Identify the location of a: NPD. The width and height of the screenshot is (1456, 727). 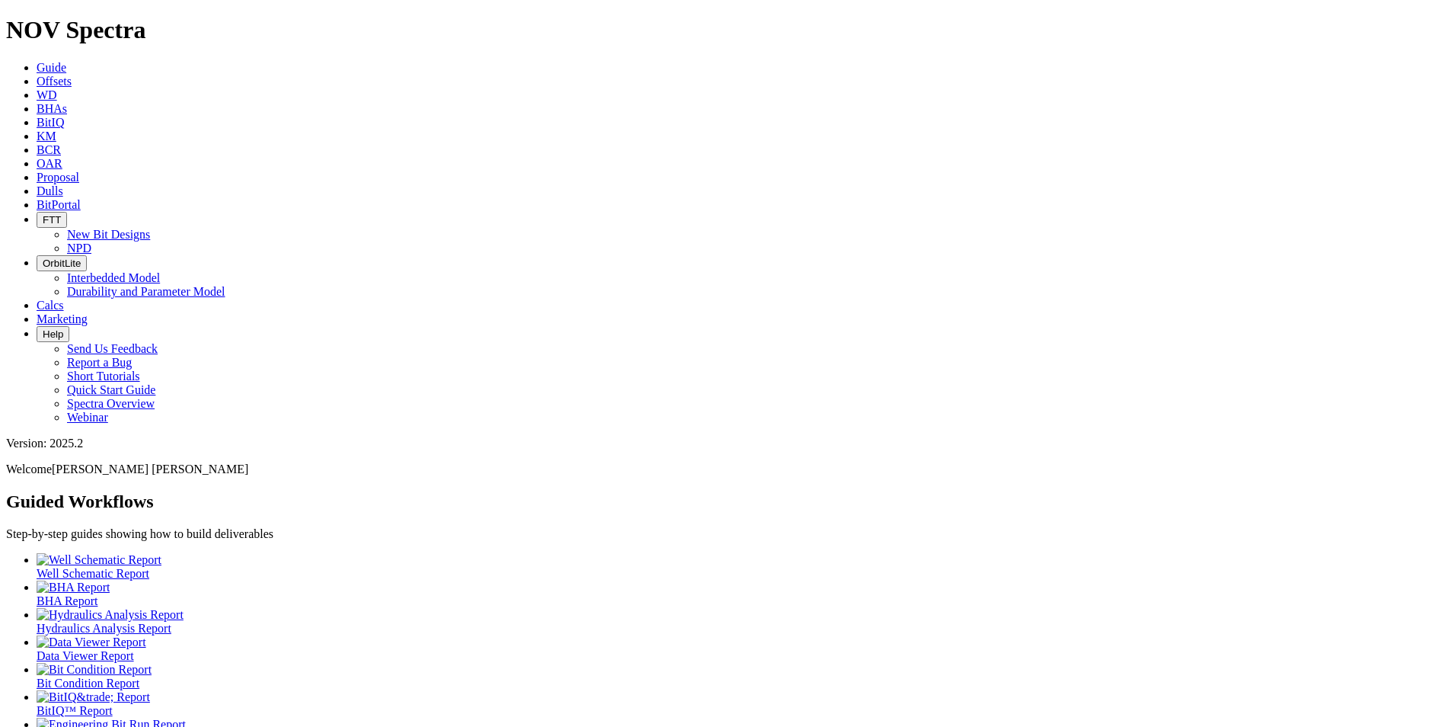
(79, 248).